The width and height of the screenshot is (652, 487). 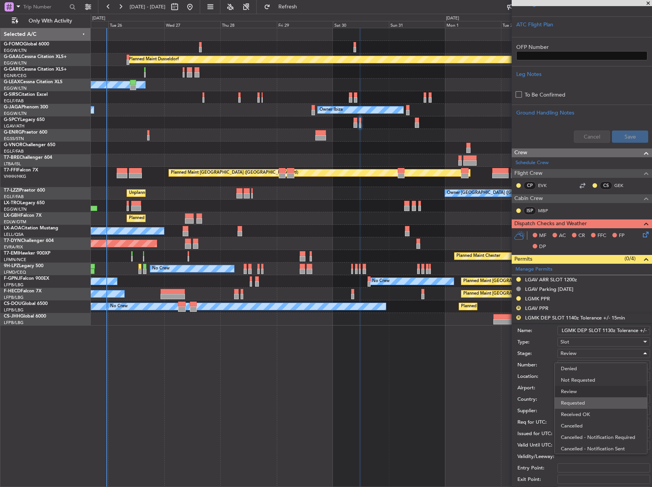 I want to click on span: Review, so click(x=601, y=391).